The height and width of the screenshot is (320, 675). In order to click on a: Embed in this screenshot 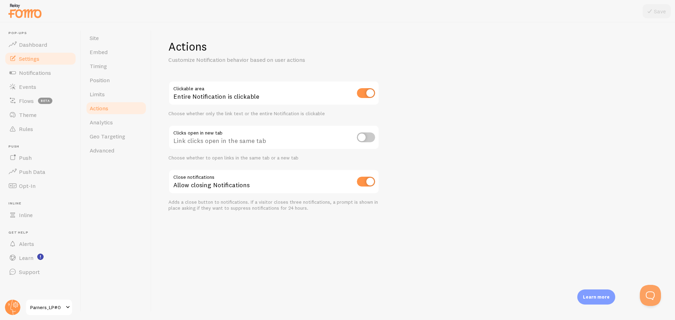, I will do `click(116, 52)`.